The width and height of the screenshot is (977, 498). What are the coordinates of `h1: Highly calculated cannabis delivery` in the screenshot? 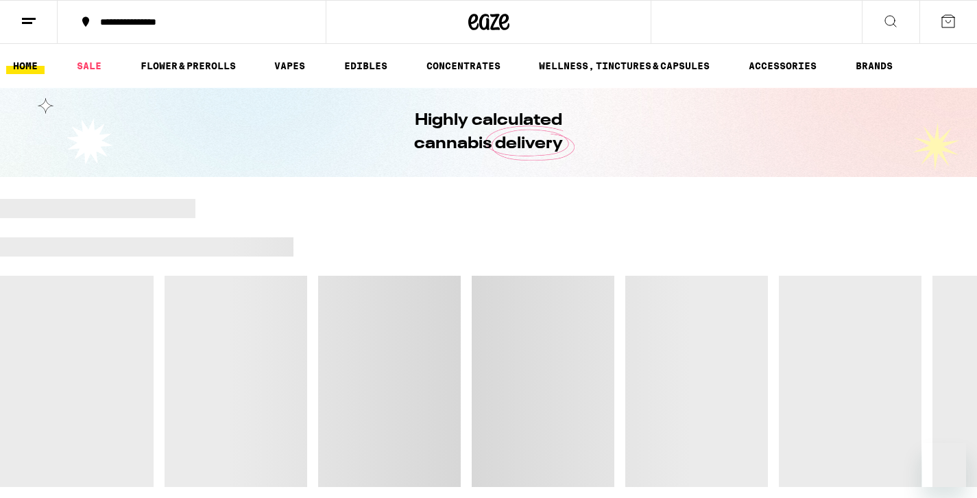 It's located at (489, 132).